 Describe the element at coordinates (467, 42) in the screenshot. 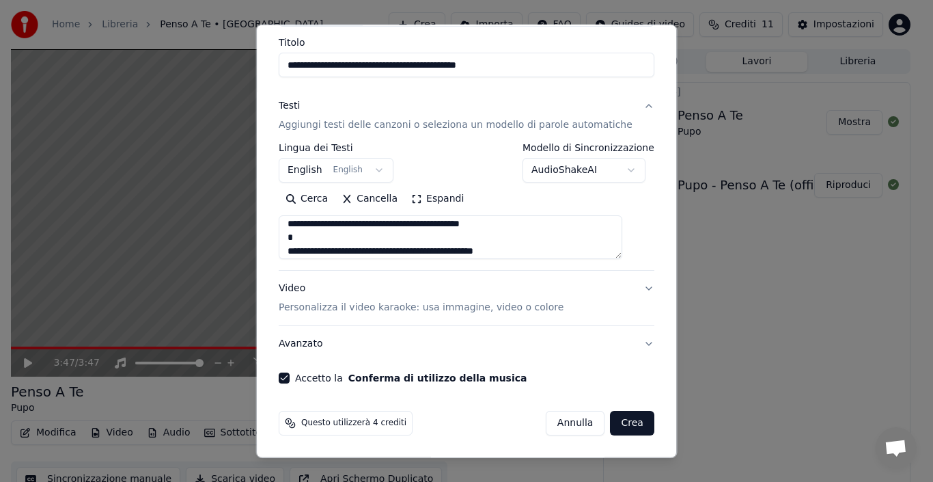

I see `label: Titolo` at that location.